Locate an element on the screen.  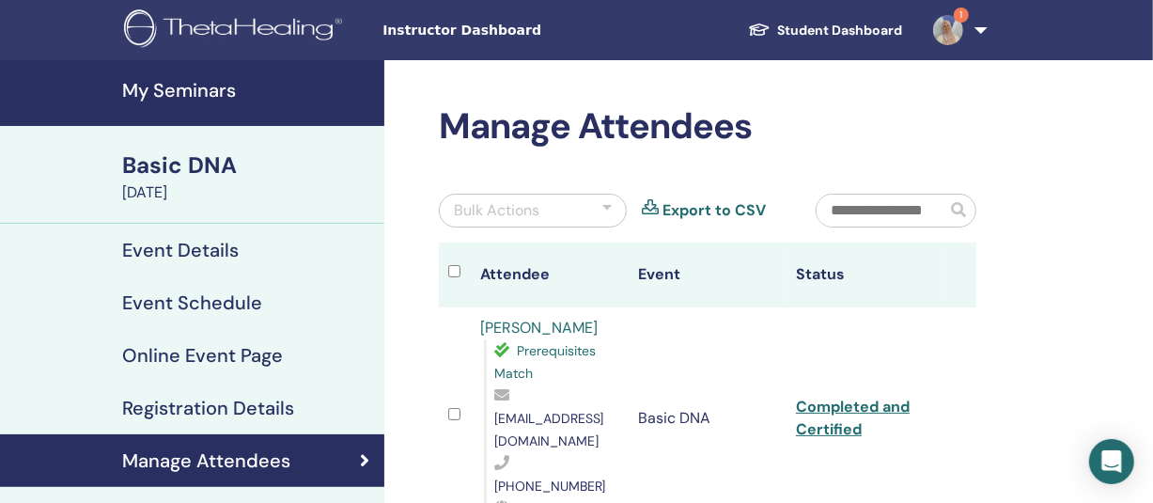
h2: Manage Attendees is located at coordinates (708, 127).